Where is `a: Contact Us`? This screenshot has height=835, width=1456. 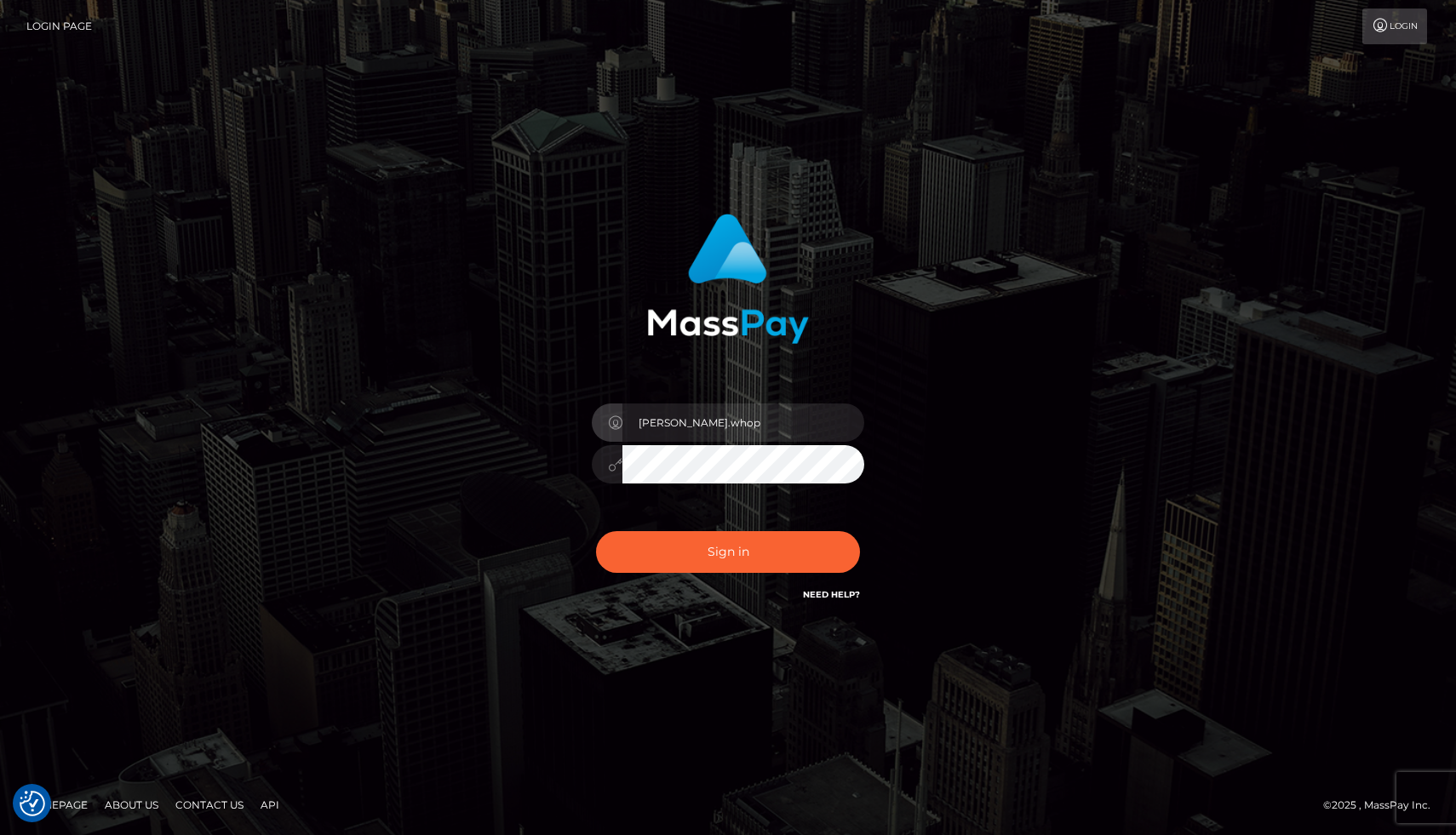 a: Contact Us is located at coordinates (210, 804).